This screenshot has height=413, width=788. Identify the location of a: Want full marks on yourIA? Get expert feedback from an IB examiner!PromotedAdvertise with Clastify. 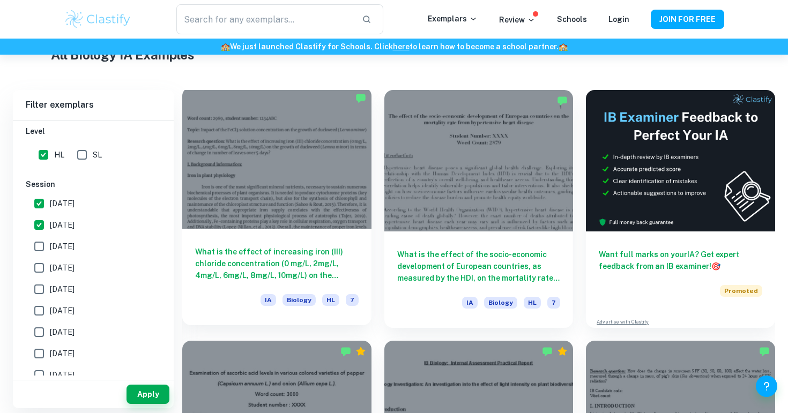
(680, 209).